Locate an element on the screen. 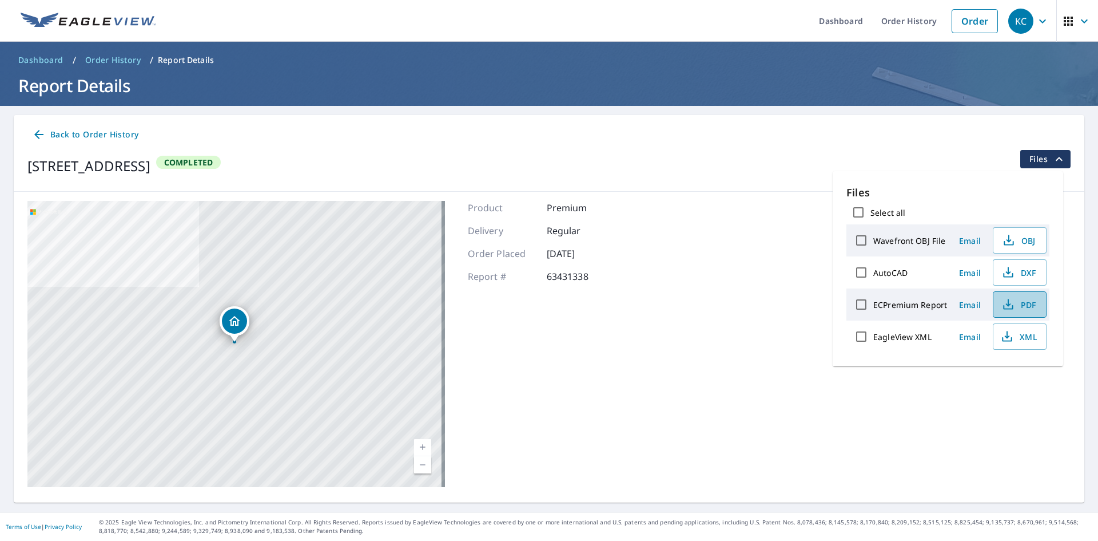  h1: Report Details is located at coordinates (549, 85).